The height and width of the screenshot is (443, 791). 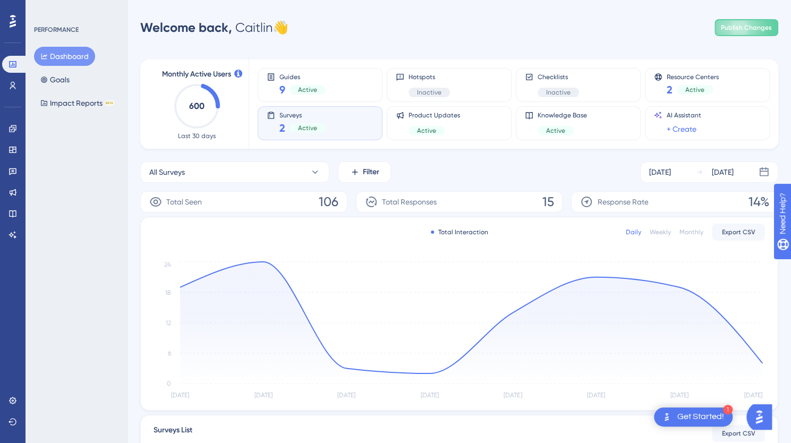 I want to click on span: Surveys List, so click(x=173, y=433).